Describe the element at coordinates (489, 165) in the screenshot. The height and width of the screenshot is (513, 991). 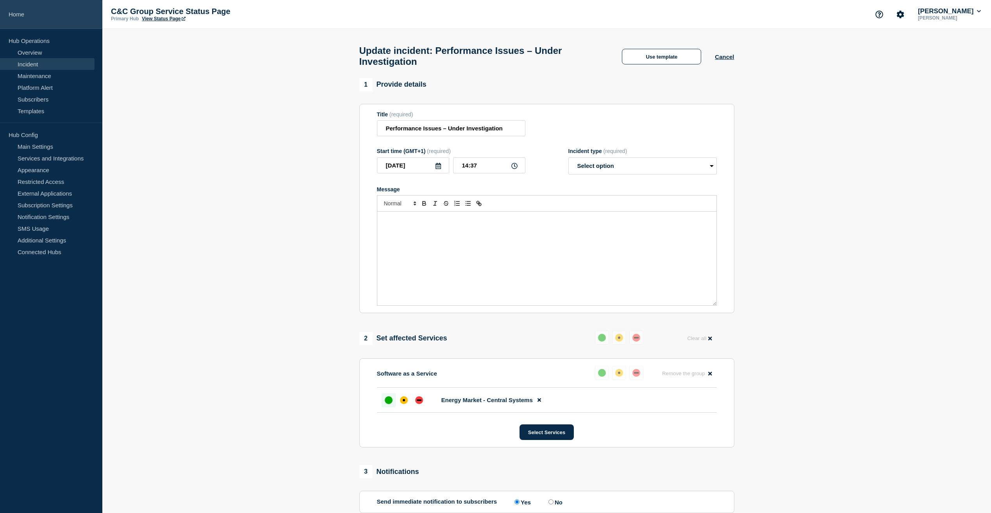
I see `input: HH:MM` at that location.